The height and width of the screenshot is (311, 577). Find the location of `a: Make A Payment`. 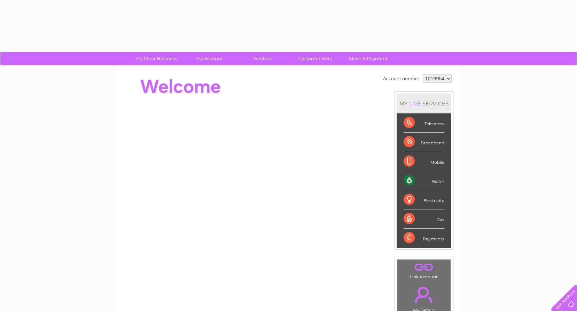

a: Make A Payment is located at coordinates (368, 59).